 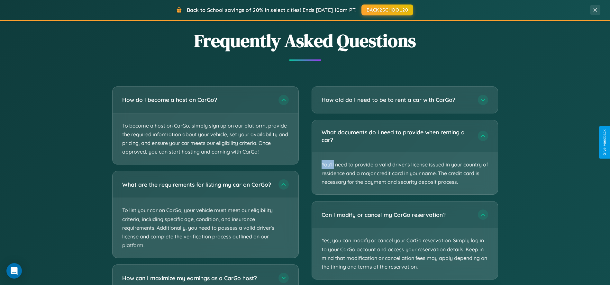 I want to click on p: You'll need to provide a valid driver's license issued in your country of residence and a major c..., so click(x=405, y=174).